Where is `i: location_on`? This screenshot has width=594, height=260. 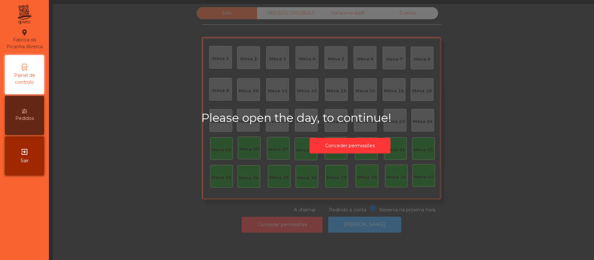 i: location_on is located at coordinates (24, 33).